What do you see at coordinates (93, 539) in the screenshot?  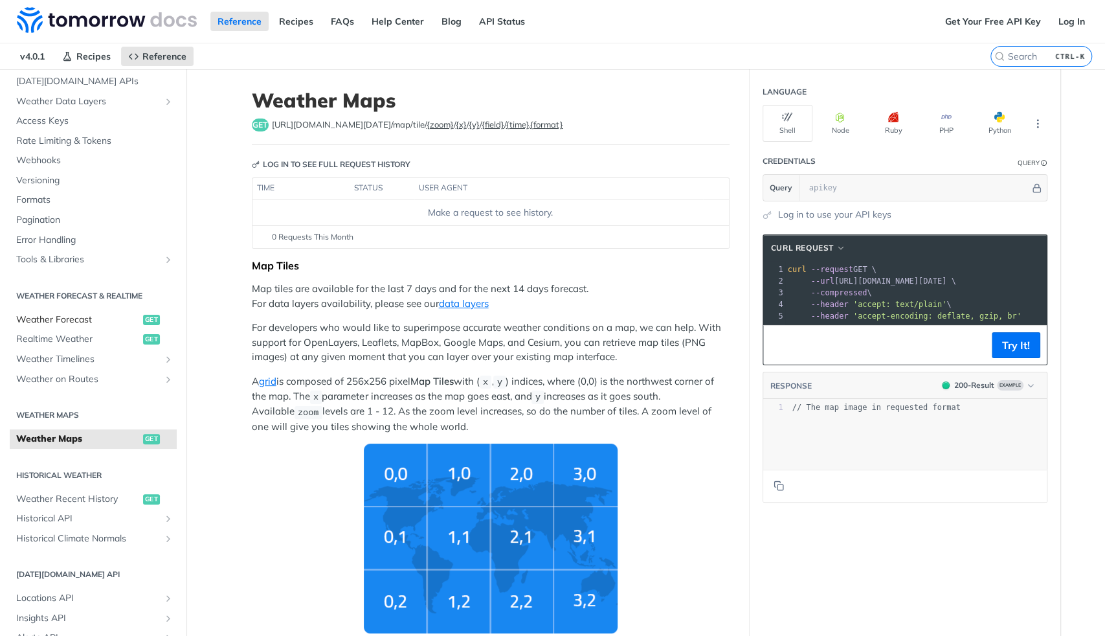 I see `a: Historical Climate NormalsShow subpages for Historical Climate Normals` at bounding box center [93, 539].